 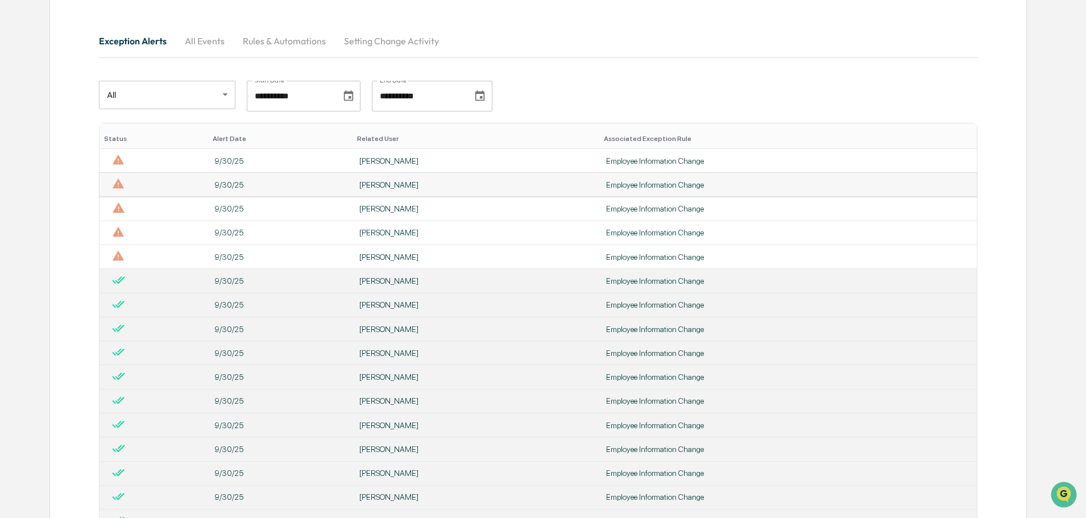 What do you see at coordinates (47, 260) in the screenshot?
I see `span: Data Lookup` at bounding box center [47, 260].